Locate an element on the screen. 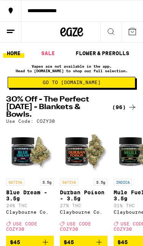  p: Blue Dream - 3.5g is located at coordinates (30, 196).